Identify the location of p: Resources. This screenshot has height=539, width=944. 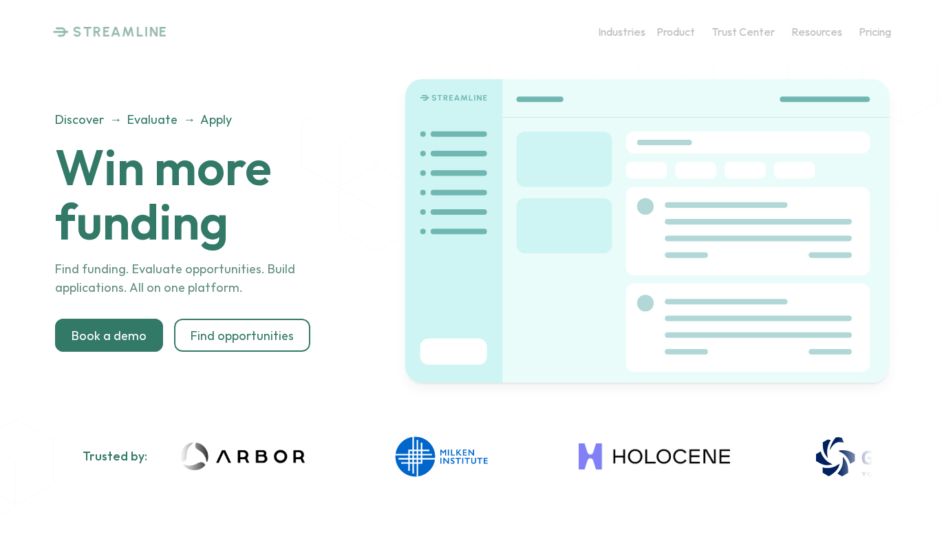
(817, 31).